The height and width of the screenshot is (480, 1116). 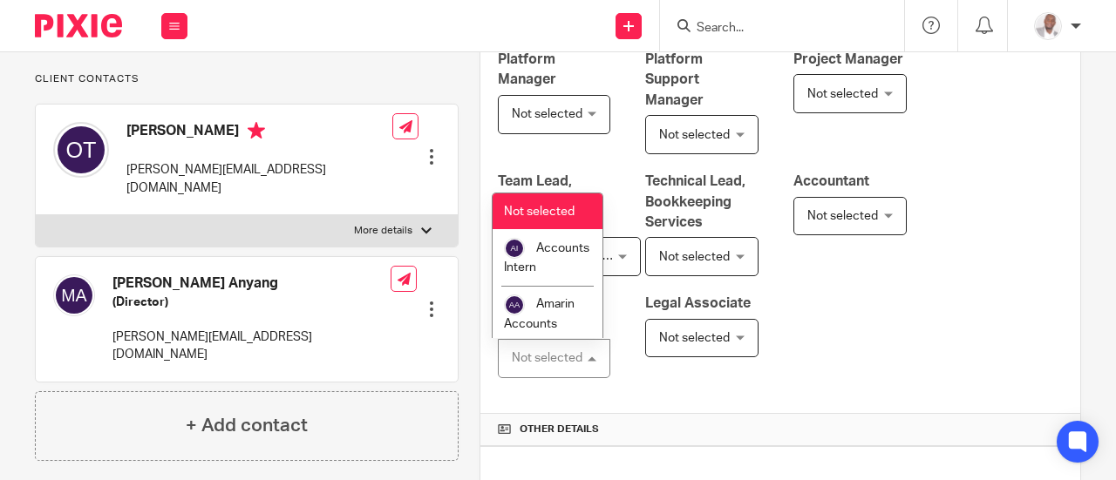 I want to click on h4: + Add contact, so click(x=247, y=425).